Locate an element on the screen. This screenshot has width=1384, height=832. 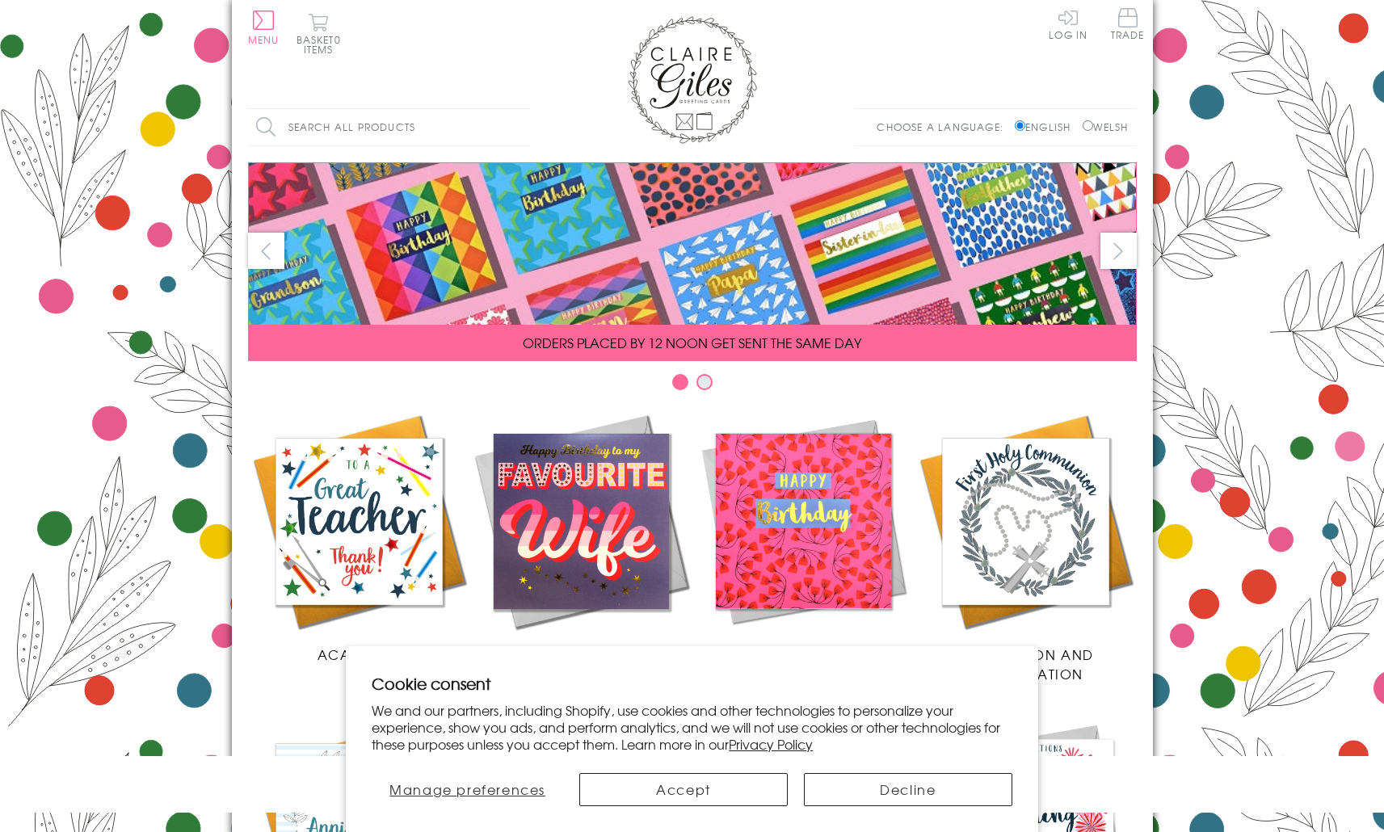
button: next is located at coordinates (1118, 251).